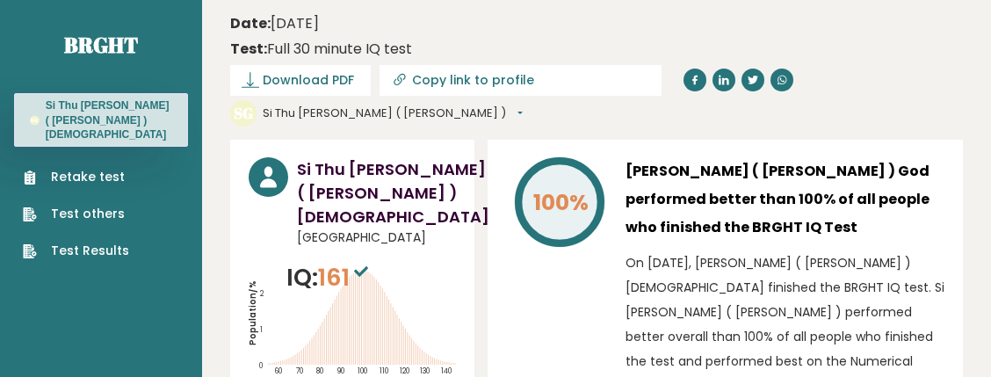 The height and width of the screenshot is (377, 991). What do you see at coordinates (76, 177) in the screenshot?
I see `a: Retake test` at bounding box center [76, 177].